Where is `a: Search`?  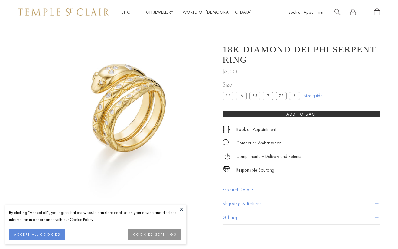
a: Search is located at coordinates (338, 12).